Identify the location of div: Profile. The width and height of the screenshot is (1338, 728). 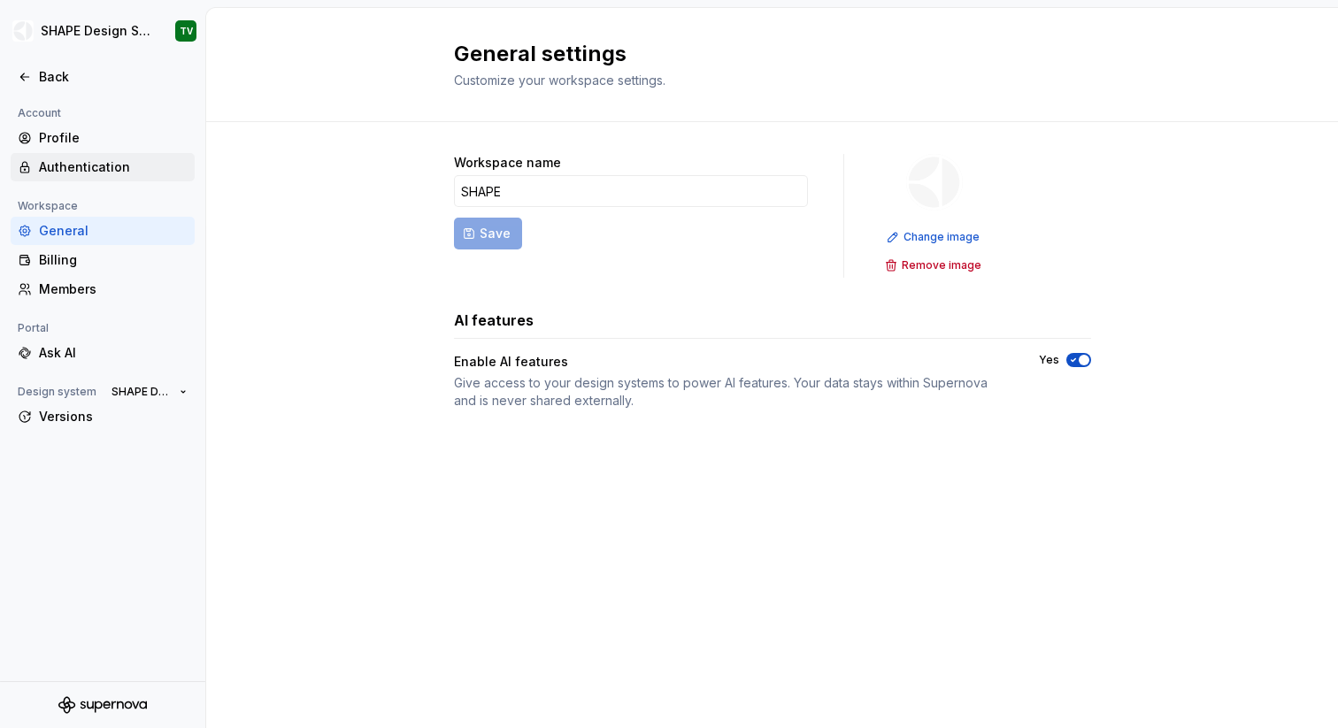
(113, 138).